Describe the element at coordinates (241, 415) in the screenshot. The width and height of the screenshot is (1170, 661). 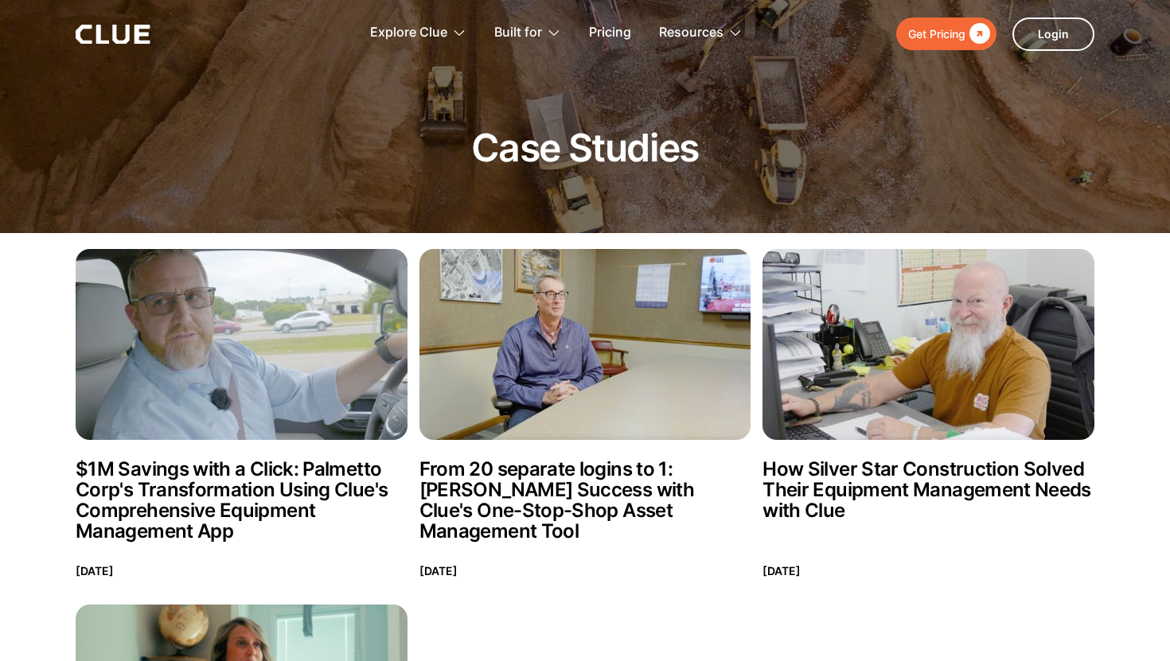
I see `a: $1M Savings with a Click: Palmetto Corp's Transformation Using Clue's Comprehensive Equipment Man...` at that location.